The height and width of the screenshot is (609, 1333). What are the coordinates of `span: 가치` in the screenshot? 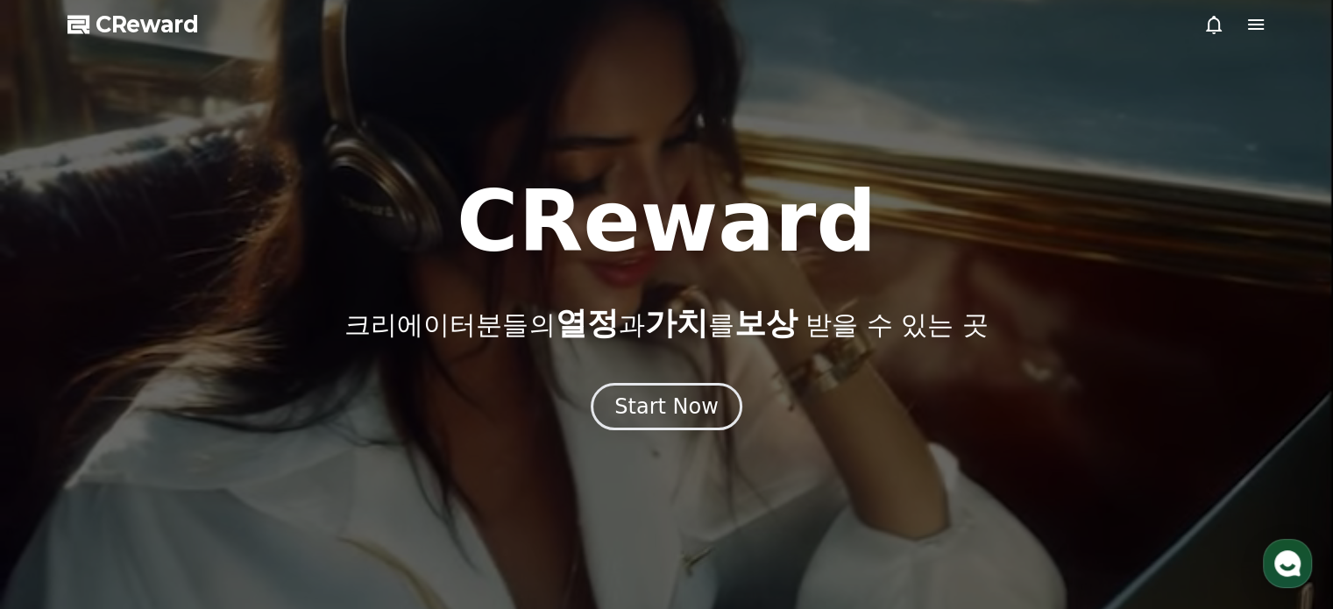 It's located at (675, 322).